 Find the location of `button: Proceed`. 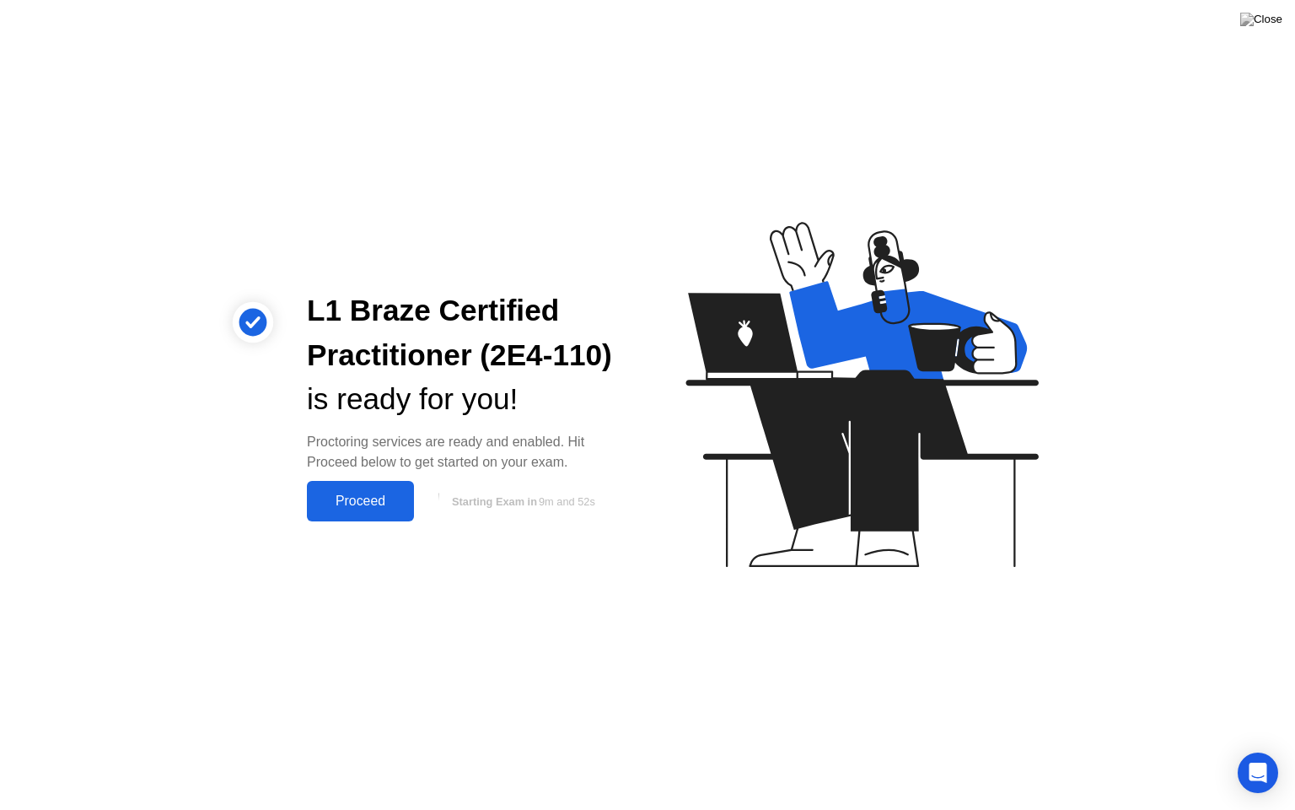

button: Proceed is located at coordinates (360, 501).